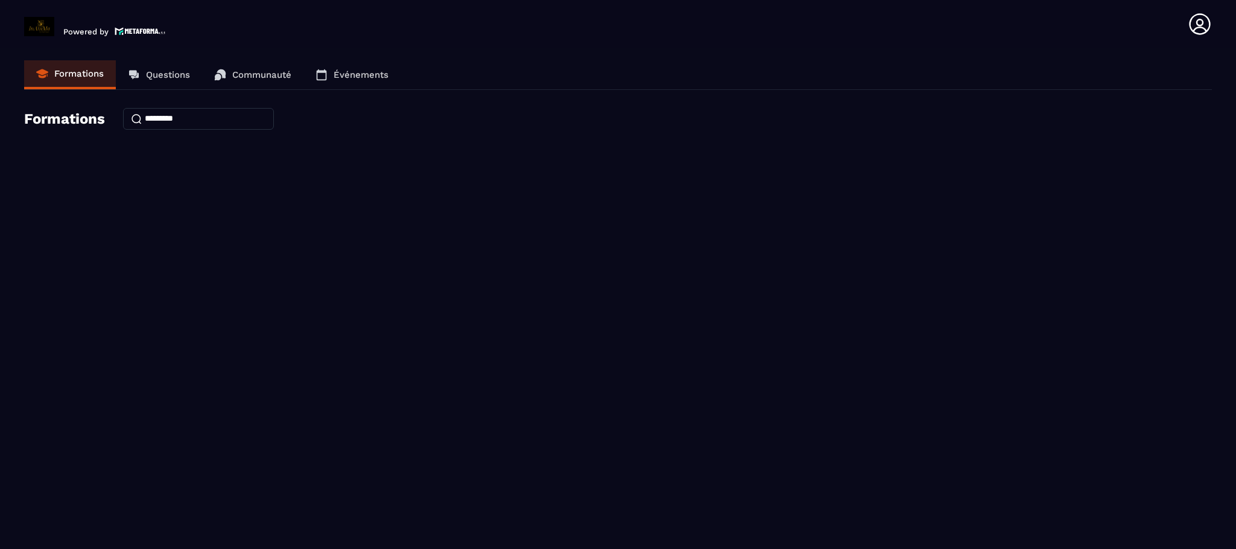  What do you see at coordinates (262, 75) in the screenshot?
I see `p: Communauté` at bounding box center [262, 75].